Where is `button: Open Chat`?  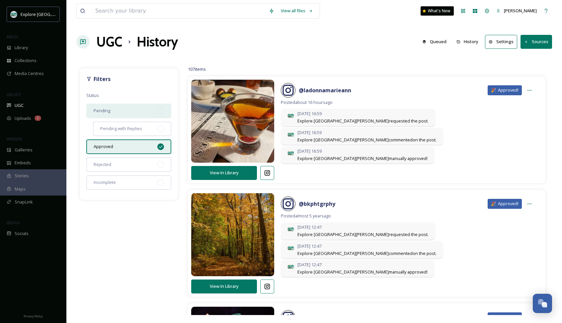
button: Open Chat is located at coordinates (543, 303).